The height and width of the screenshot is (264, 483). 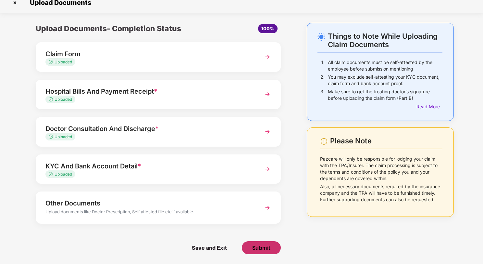 I want to click on div: Hospital Bills And Payment Receipt, so click(x=149, y=91).